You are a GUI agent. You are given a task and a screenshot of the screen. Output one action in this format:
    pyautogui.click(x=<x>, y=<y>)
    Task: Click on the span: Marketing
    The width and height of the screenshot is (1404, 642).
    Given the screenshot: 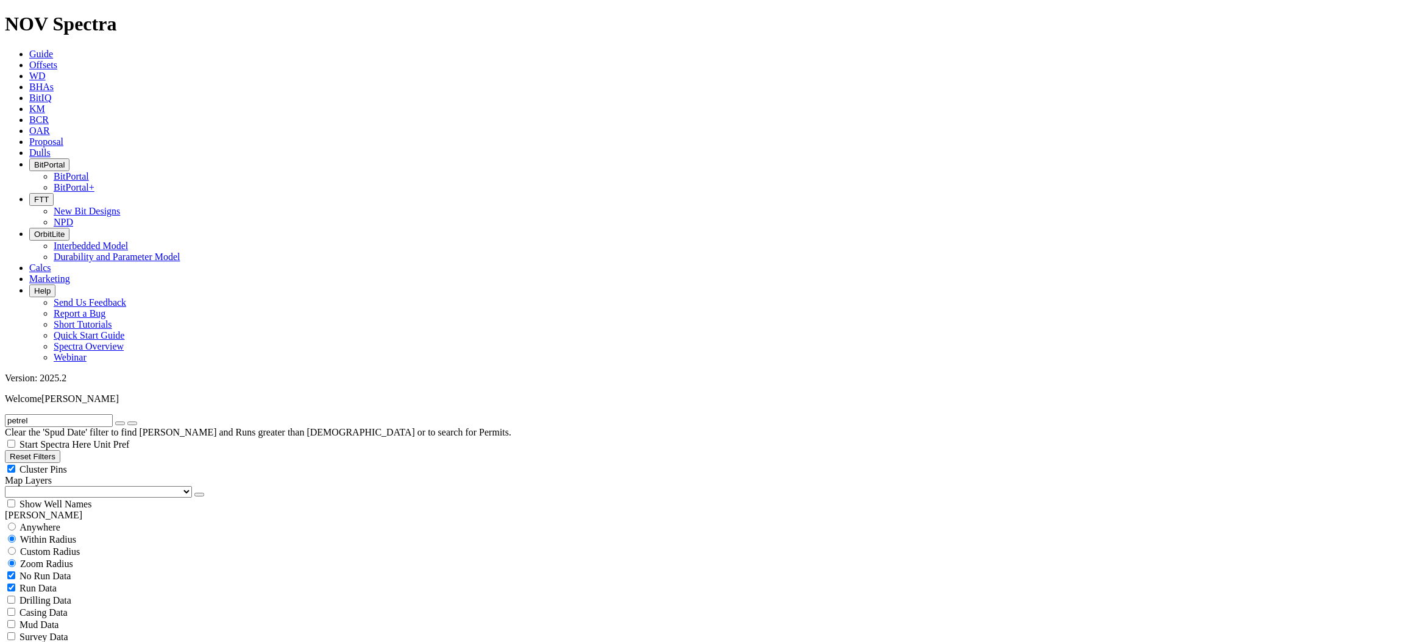 What is the action you would take?
    pyautogui.click(x=49, y=279)
    